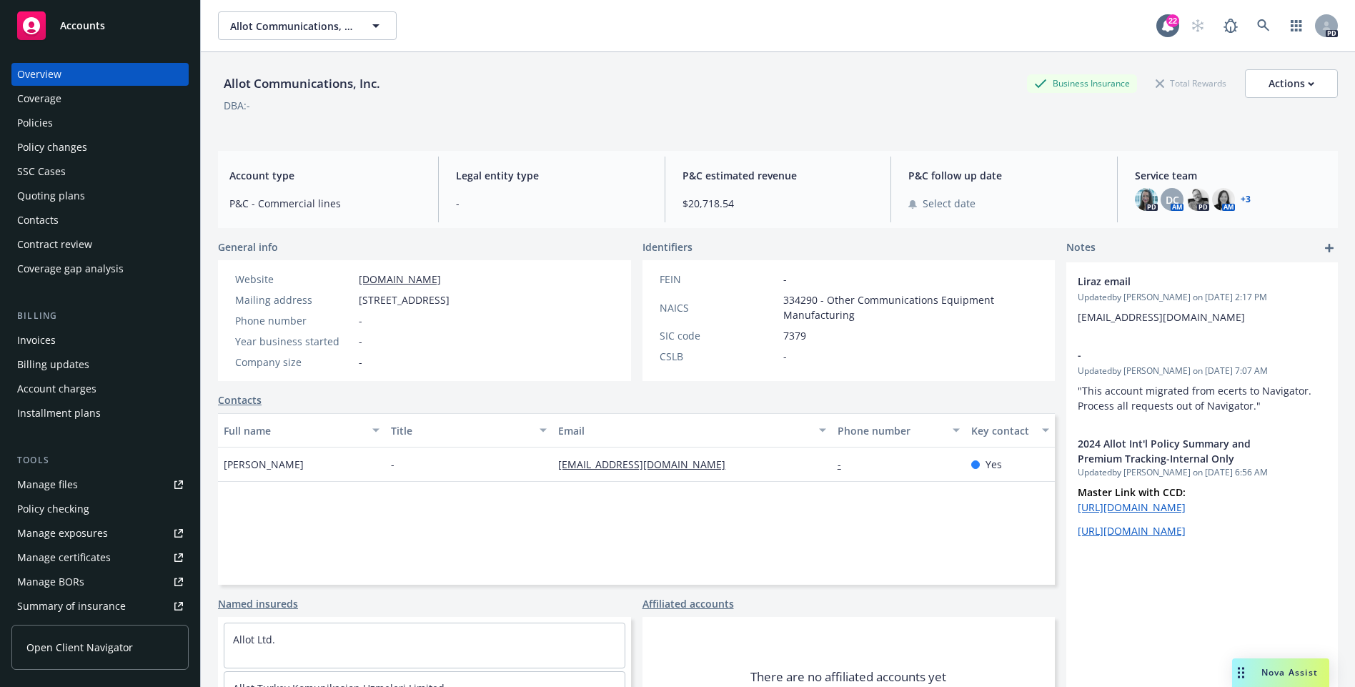  Describe the element at coordinates (79, 647) in the screenshot. I see `span: Open Client Navigator` at that location.